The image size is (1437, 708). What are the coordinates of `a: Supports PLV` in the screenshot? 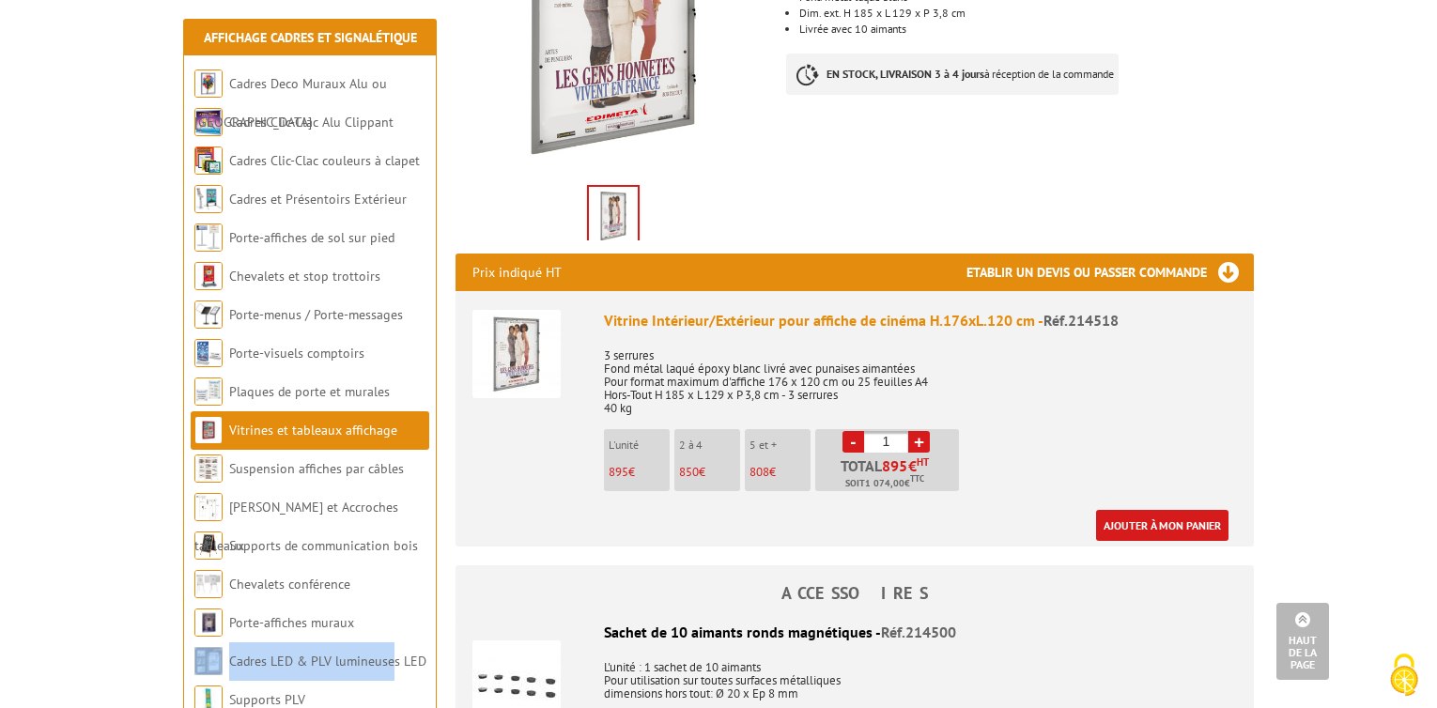 It's located at (267, 700).